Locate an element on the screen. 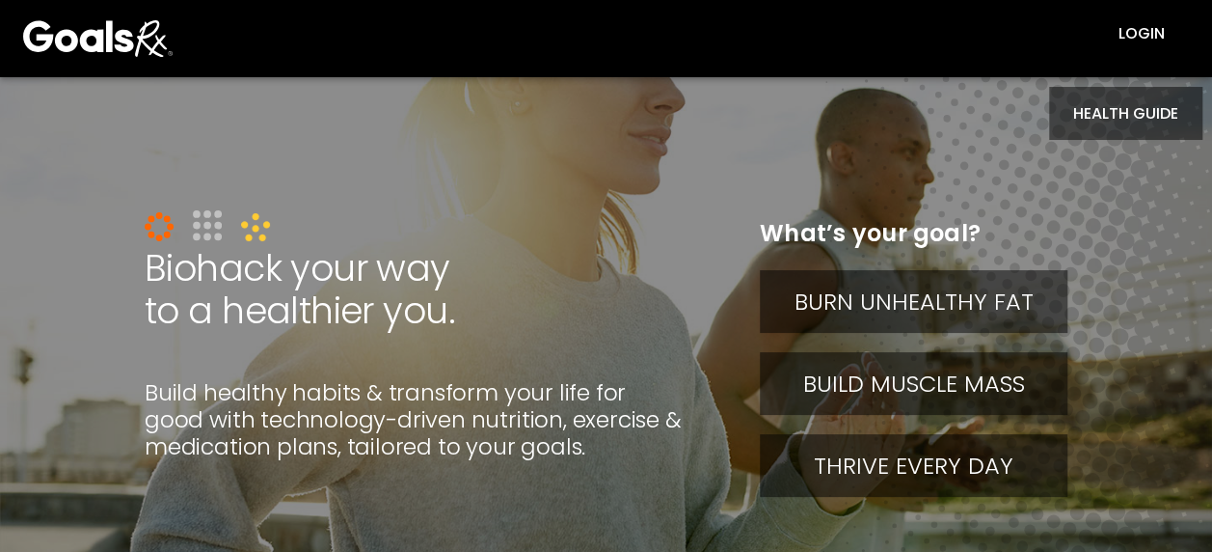 The width and height of the screenshot is (1212, 552). img: build-icon.03ee501b.svg is located at coordinates (207, 226).